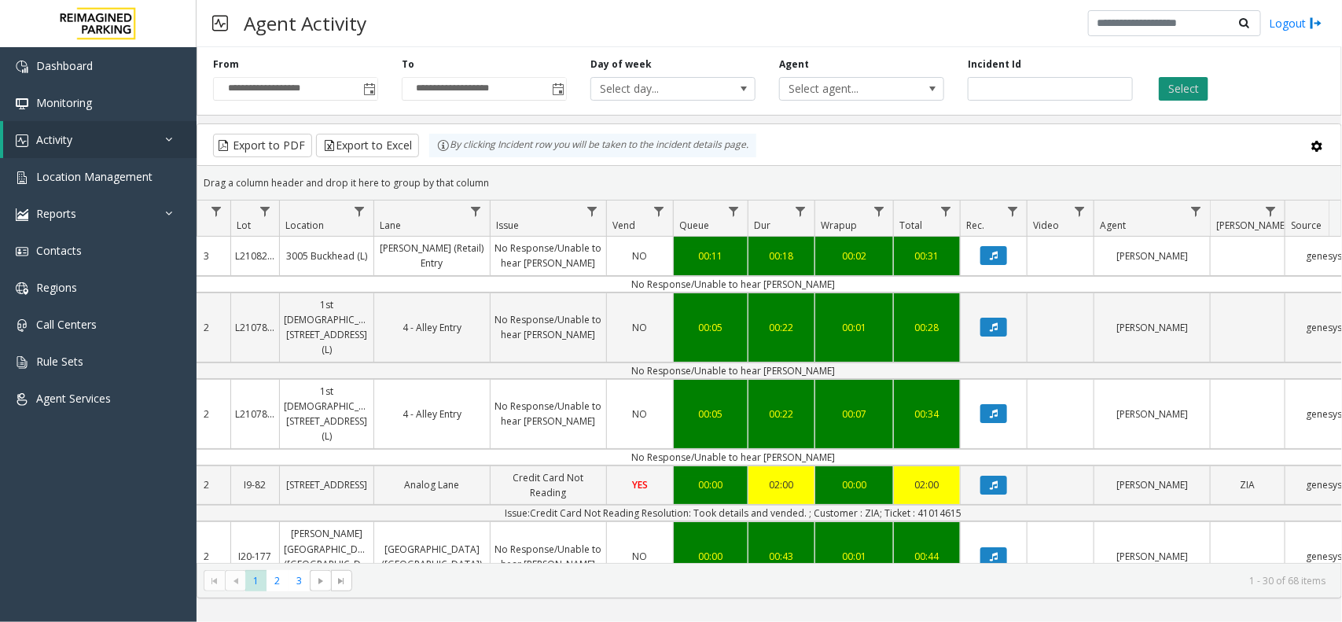  What do you see at coordinates (769, 182) in the screenshot?
I see `div: Drag a column header and drop it here to group by that column` at bounding box center [769, 182].